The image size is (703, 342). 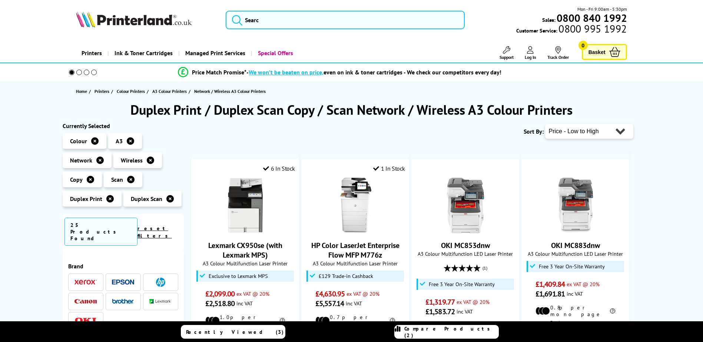 I want to click on span: Basket, so click(x=597, y=52).